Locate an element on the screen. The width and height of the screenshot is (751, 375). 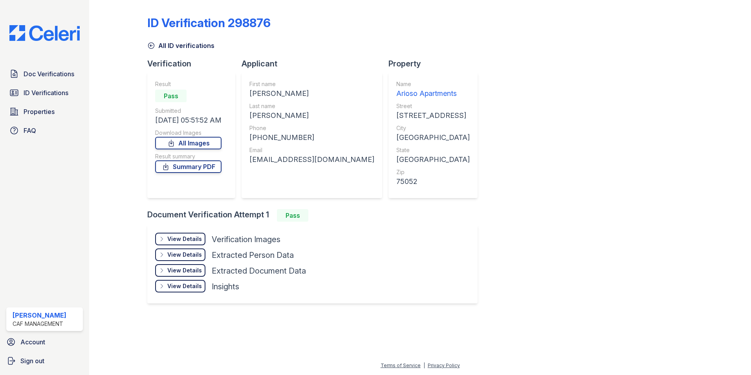
span: ID Verifications is located at coordinates (46, 93).